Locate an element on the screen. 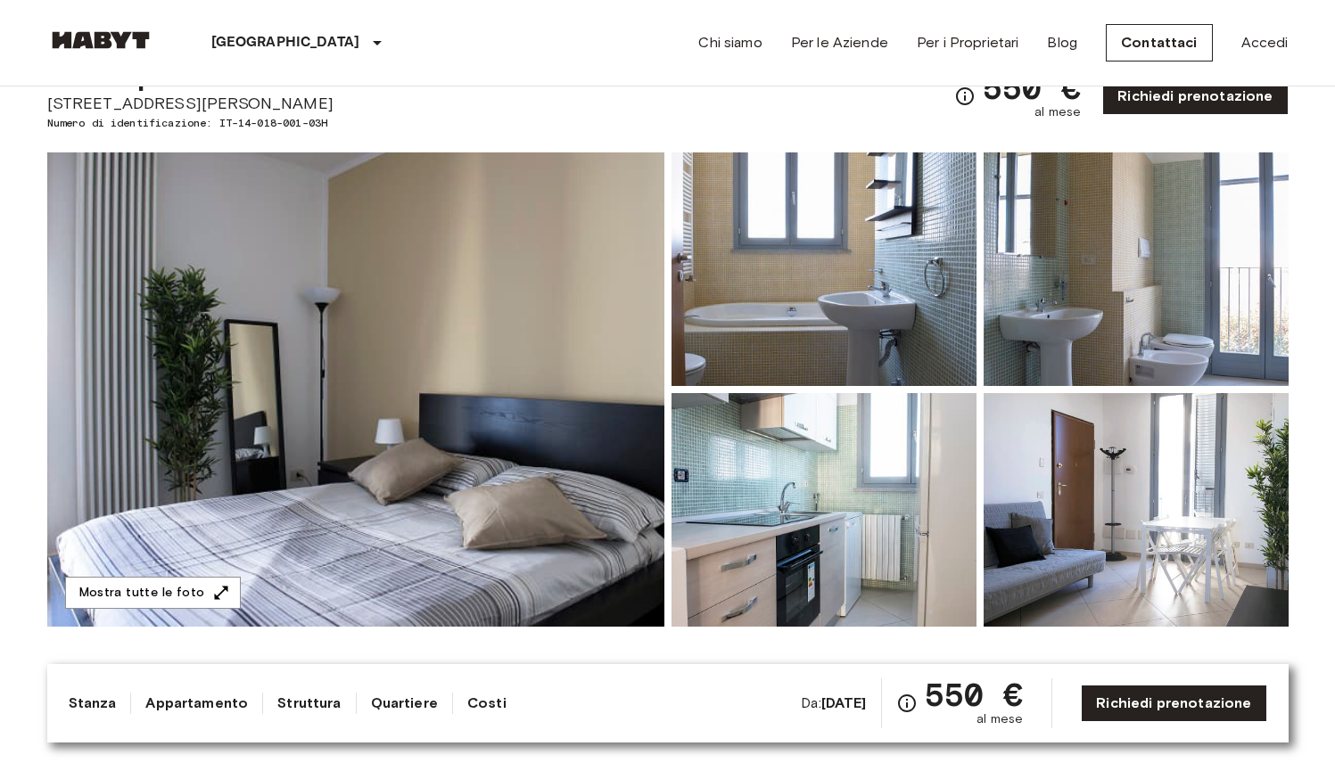  a: Contattaci is located at coordinates (1159, 43).